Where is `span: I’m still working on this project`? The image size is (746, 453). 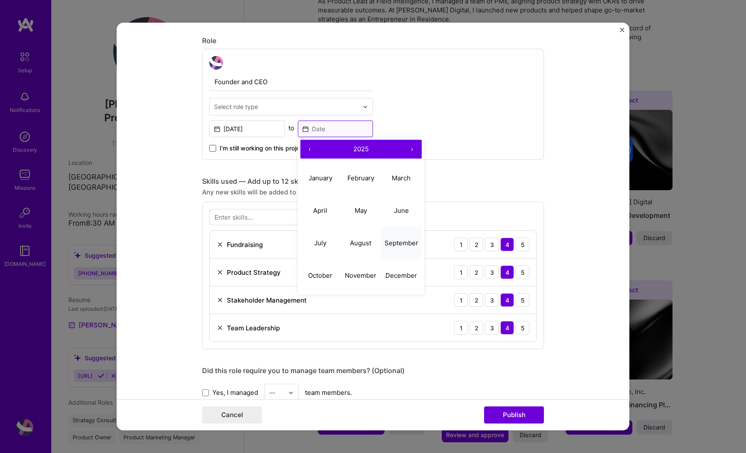
span: I’m still working on this project is located at coordinates (262, 148).